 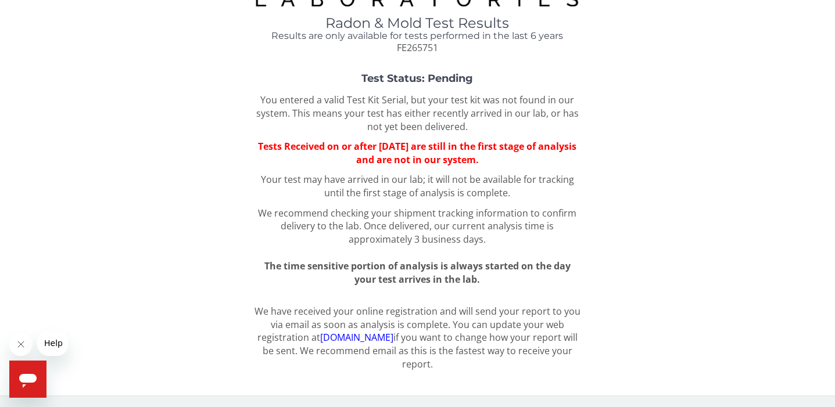 What do you see at coordinates (417, 338) in the screenshot?
I see `p: We have received your online registration and will send your report to you via email as soon as a...` at bounding box center [417, 338].